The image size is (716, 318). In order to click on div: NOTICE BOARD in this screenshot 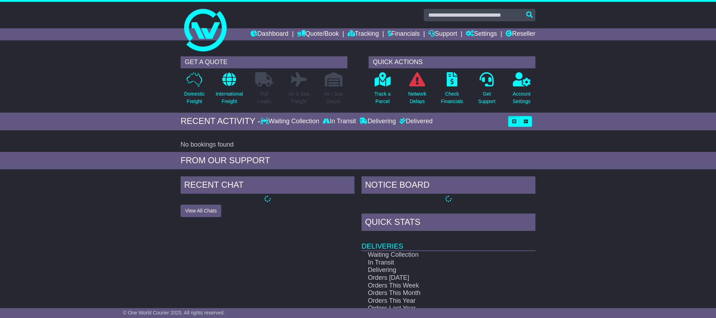, I will do `click(449, 186)`.